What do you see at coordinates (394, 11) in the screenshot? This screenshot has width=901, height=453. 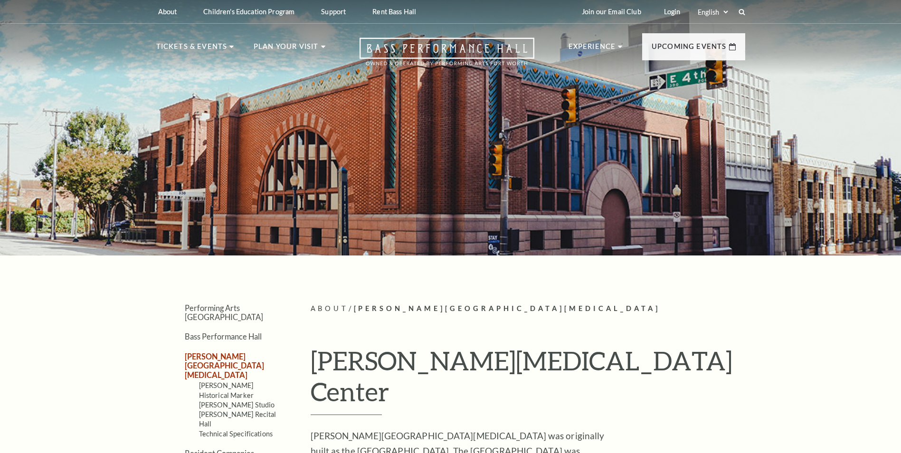 I see `p: Rent Bass Hall` at bounding box center [394, 11].